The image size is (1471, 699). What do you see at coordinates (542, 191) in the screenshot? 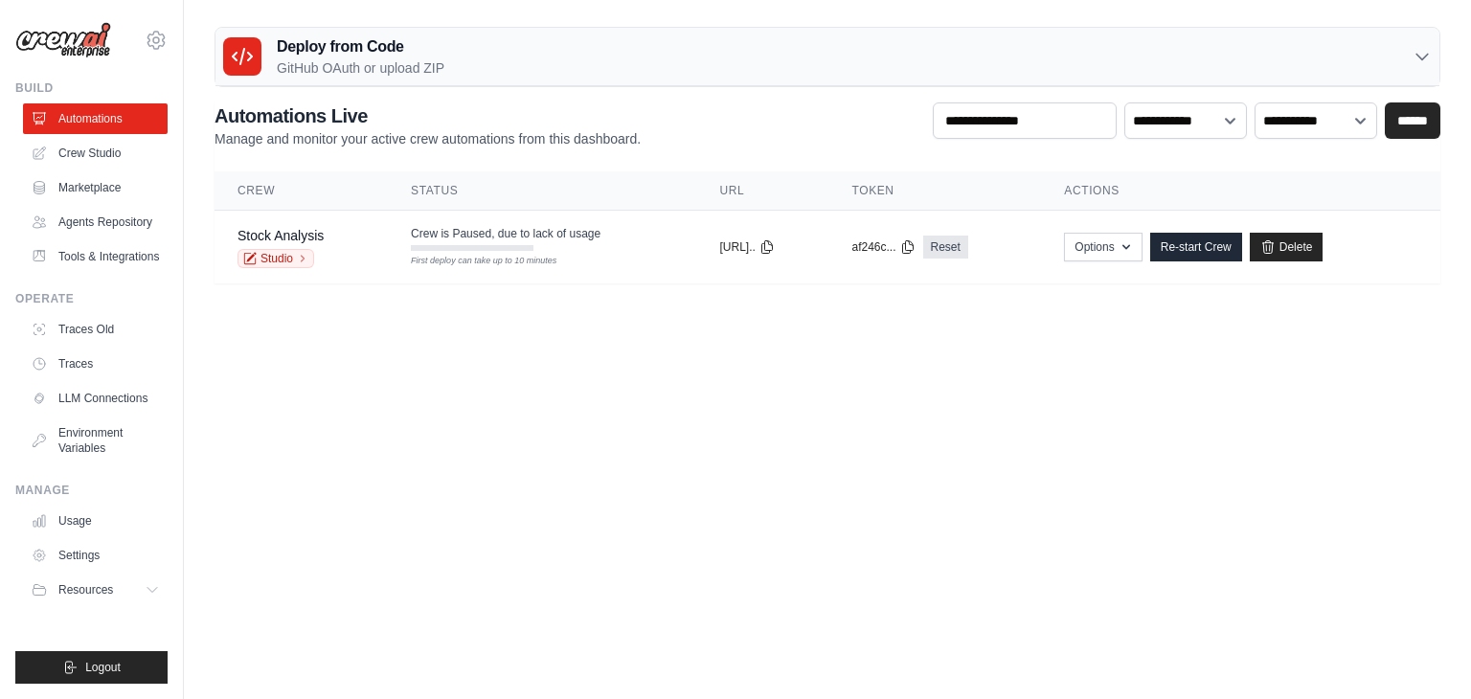
I see `th: Status` at bounding box center [542, 191].